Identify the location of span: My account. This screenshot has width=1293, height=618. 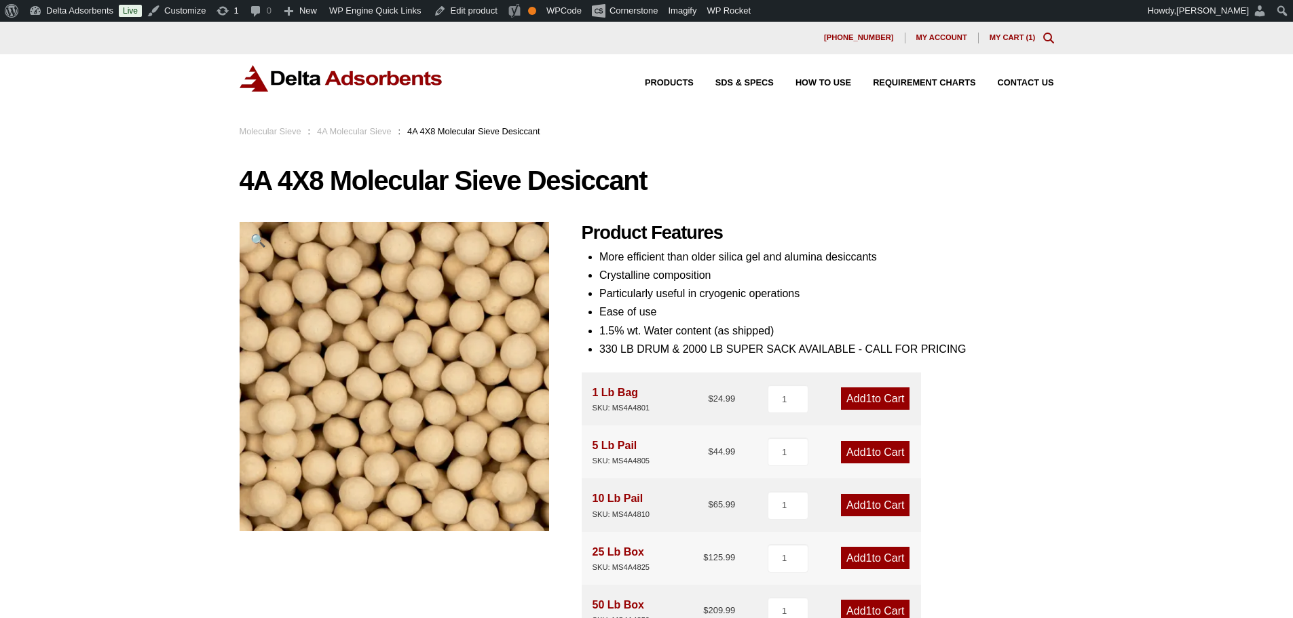
(942, 37).